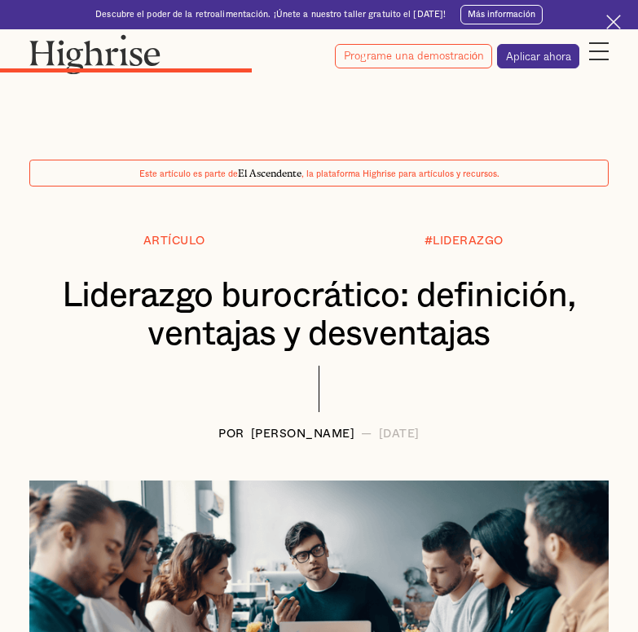 The image size is (638, 632). I want to click on a: Programe una demostración, so click(413, 56).